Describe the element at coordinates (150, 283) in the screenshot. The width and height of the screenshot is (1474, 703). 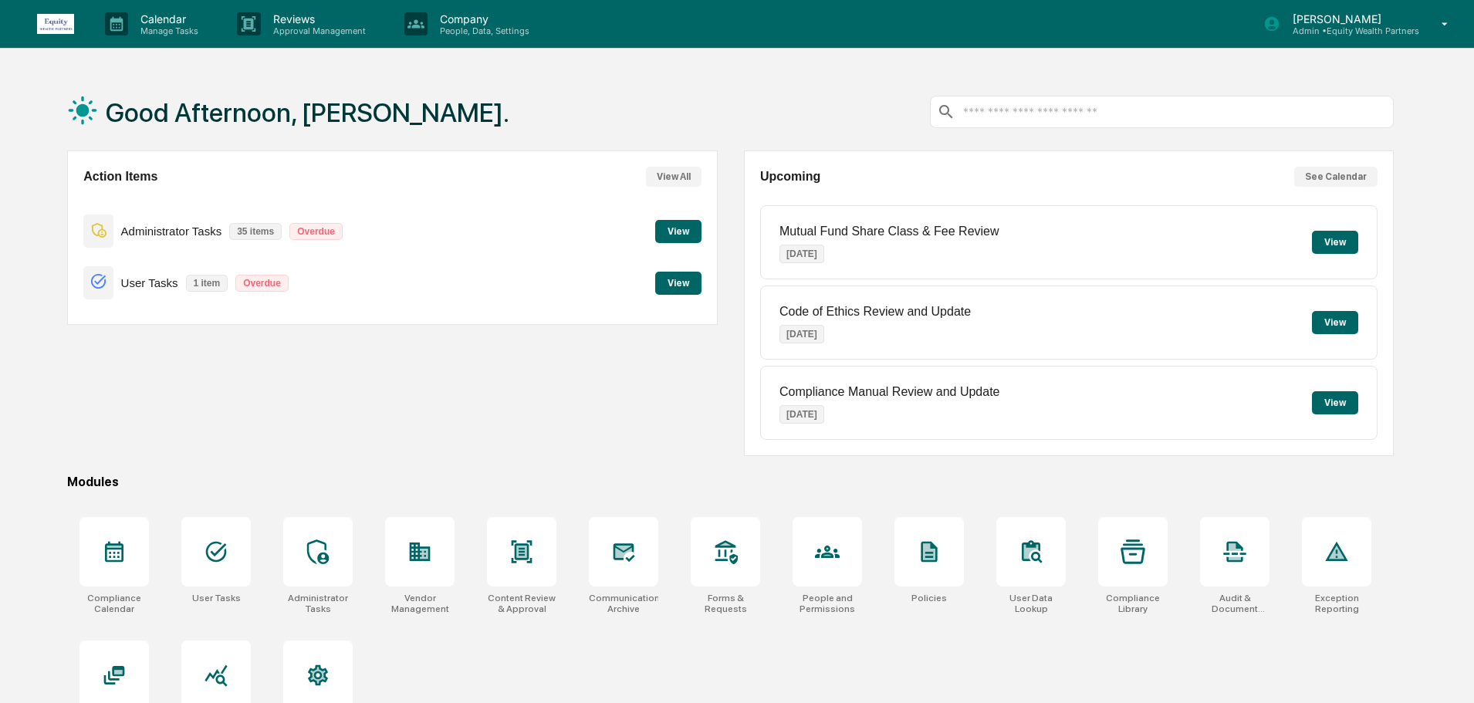
I see `p: User Tasks` at that location.